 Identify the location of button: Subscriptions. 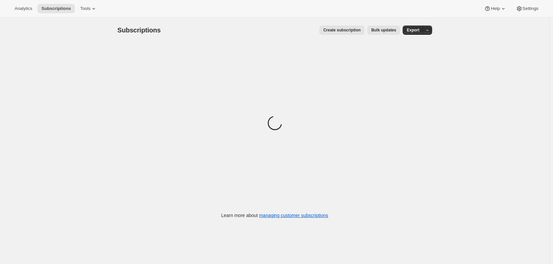
(56, 9).